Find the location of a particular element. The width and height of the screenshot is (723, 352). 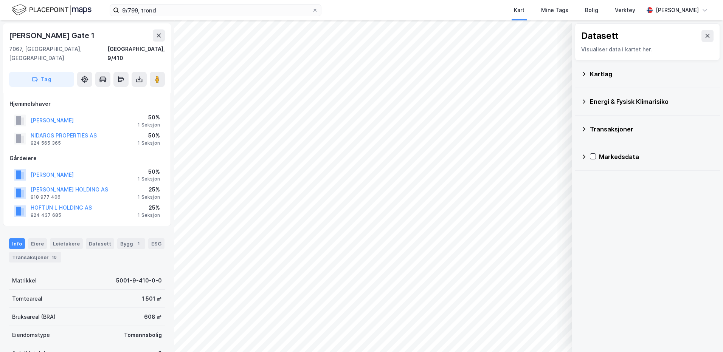

div: Kartlag is located at coordinates (652, 74).